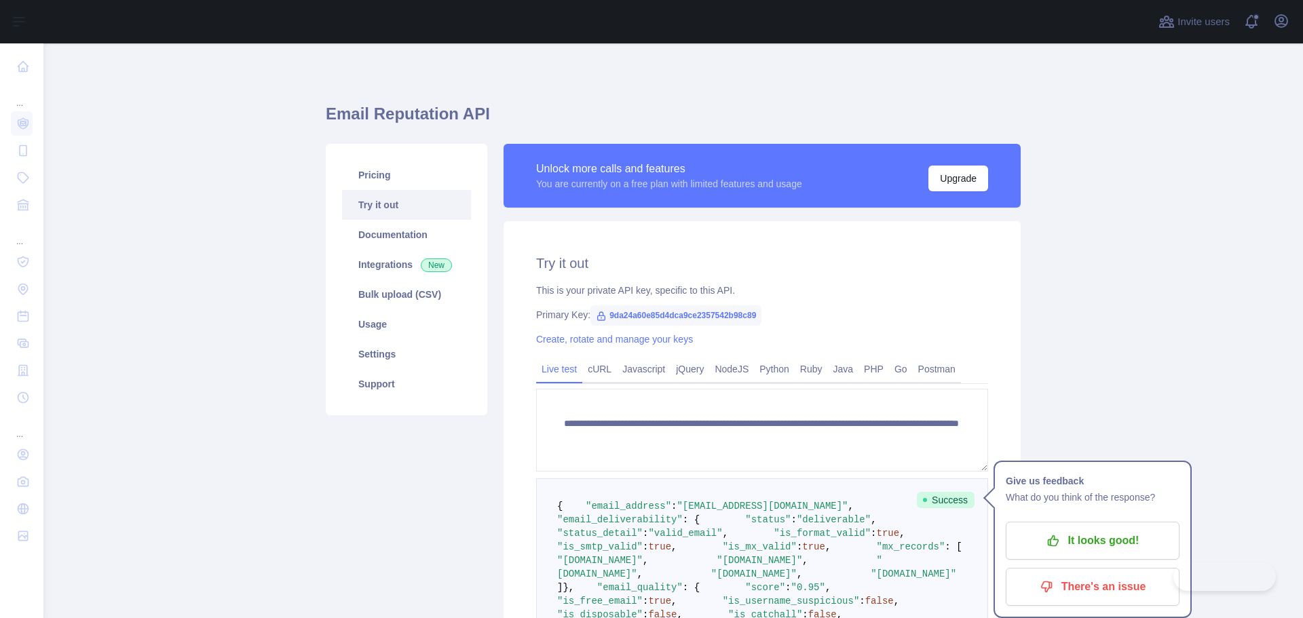 The image size is (1303, 618). What do you see at coordinates (811, 369) in the screenshot?
I see `a: Ruby` at bounding box center [811, 369].